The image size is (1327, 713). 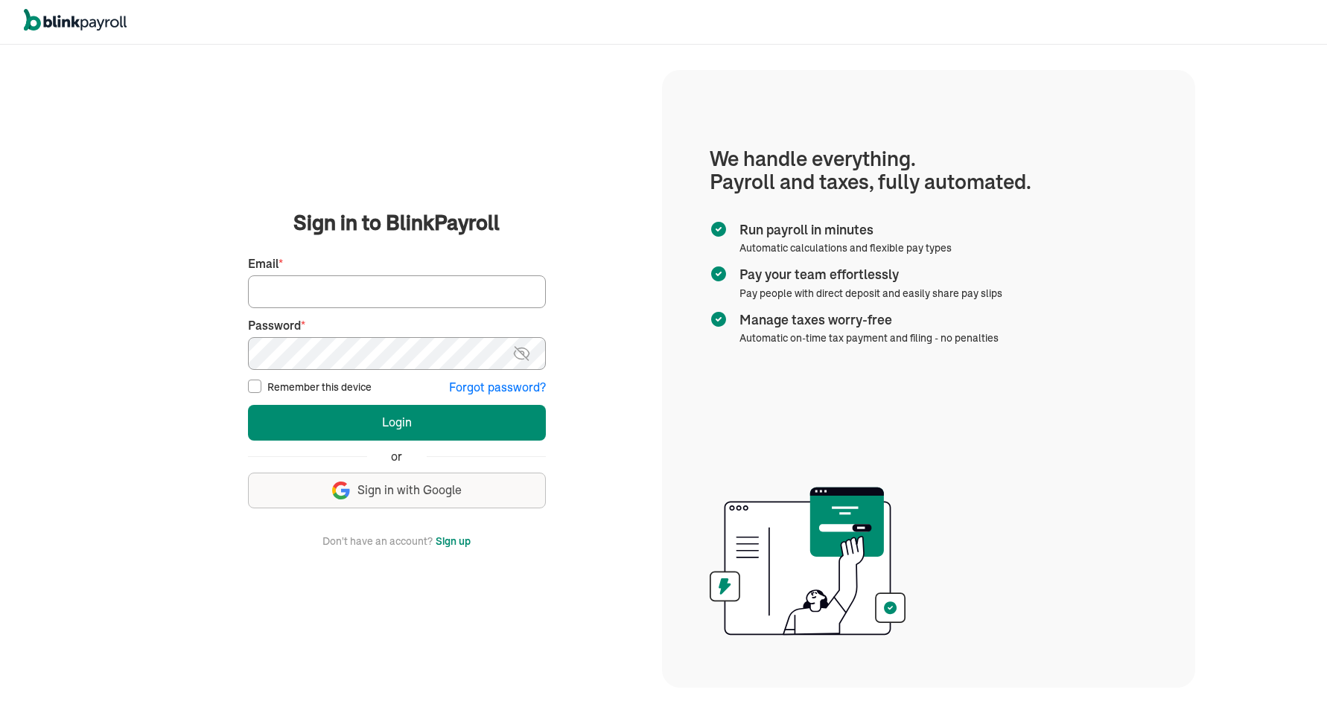 I want to click on input: Your email address, so click(x=397, y=292).